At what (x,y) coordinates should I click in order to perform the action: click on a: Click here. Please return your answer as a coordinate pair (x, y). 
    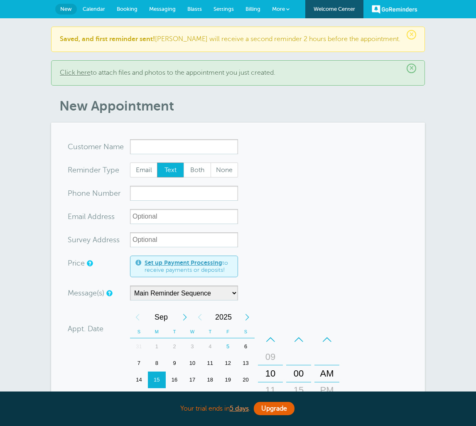
    Looking at the image, I should click on (75, 73).